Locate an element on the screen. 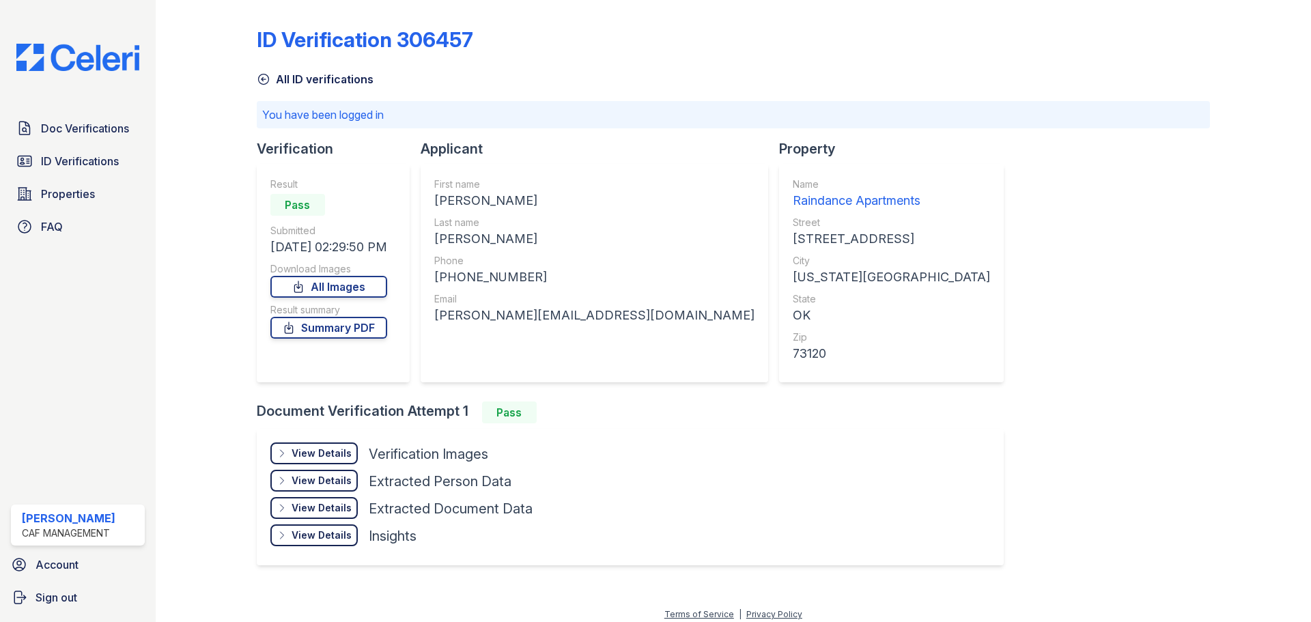  div: Email is located at coordinates (594, 299).